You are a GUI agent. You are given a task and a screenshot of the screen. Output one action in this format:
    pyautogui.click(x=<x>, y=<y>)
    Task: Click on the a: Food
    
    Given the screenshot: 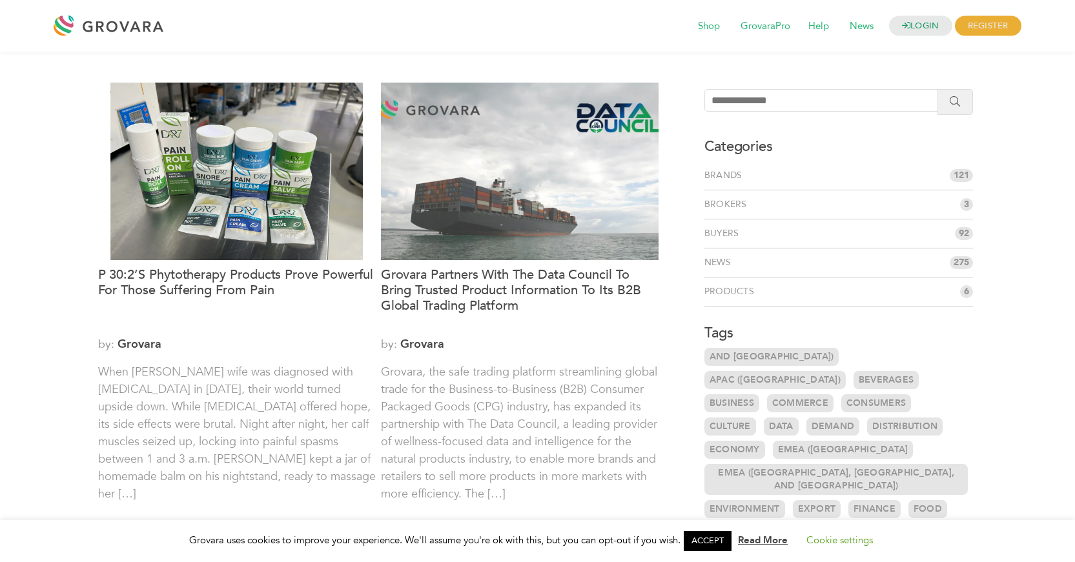 What is the action you would take?
    pyautogui.click(x=928, y=509)
    